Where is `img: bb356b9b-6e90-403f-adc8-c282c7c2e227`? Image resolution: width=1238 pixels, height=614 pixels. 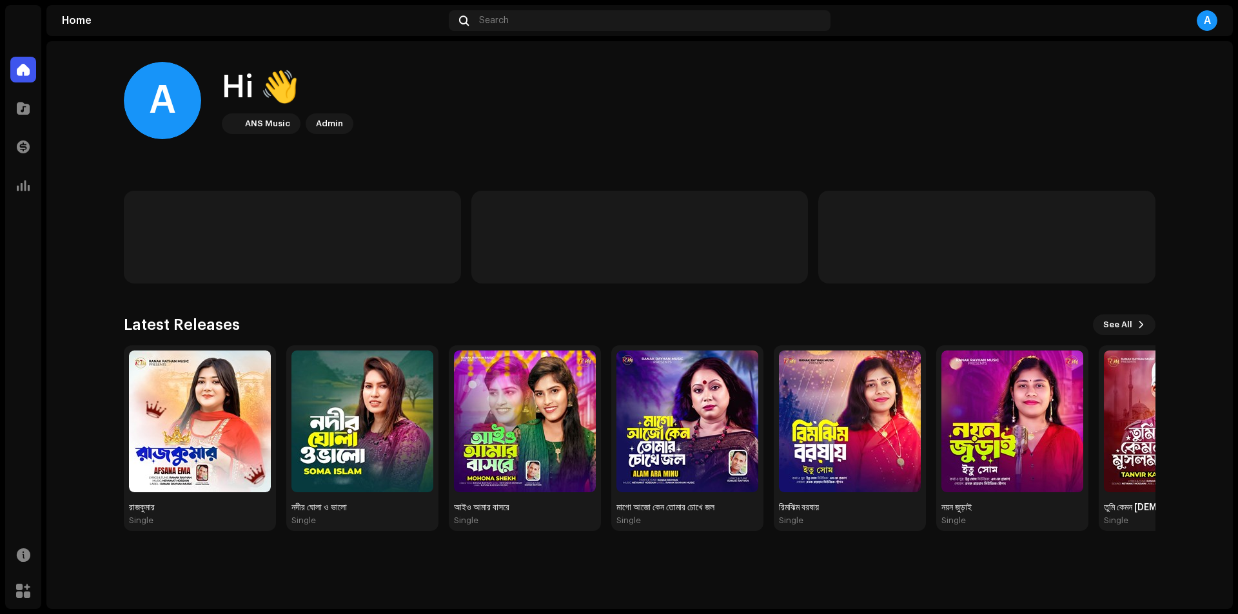 img: bb356b9b-6e90-403f-adc8-c282c7c2e227 is located at coordinates (232, 124).